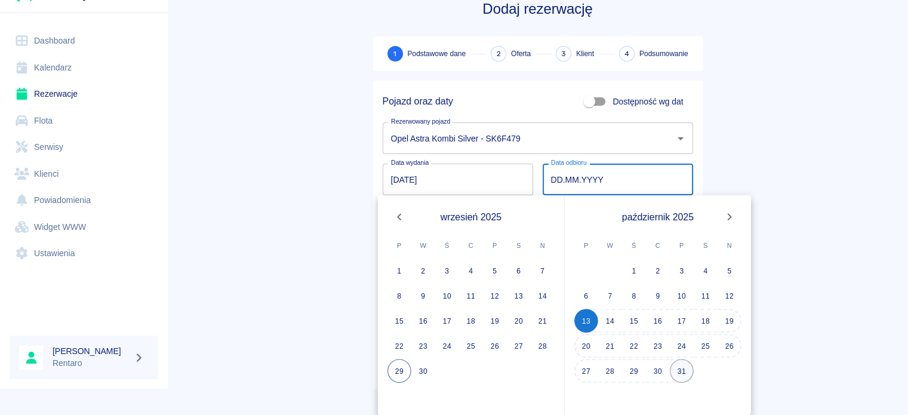 Image resolution: width=908 pixels, height=415 pixels. I want to click on button: 17, so click(682, 321).